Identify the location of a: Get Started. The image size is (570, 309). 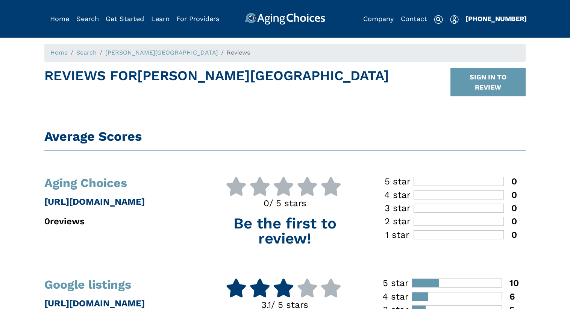
(125, 18).